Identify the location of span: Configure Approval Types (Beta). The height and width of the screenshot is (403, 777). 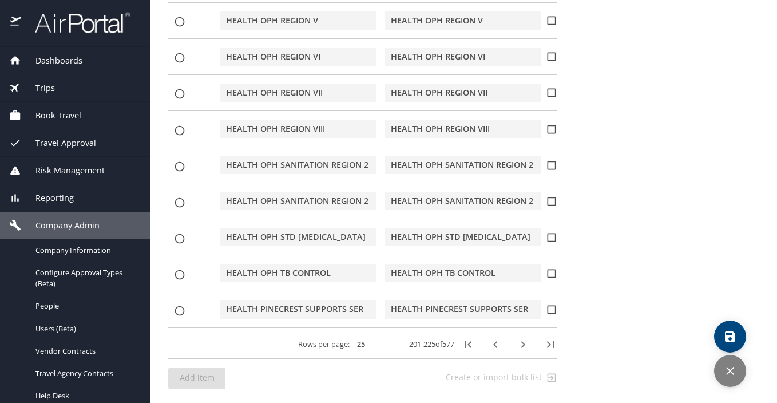
(86, 278).